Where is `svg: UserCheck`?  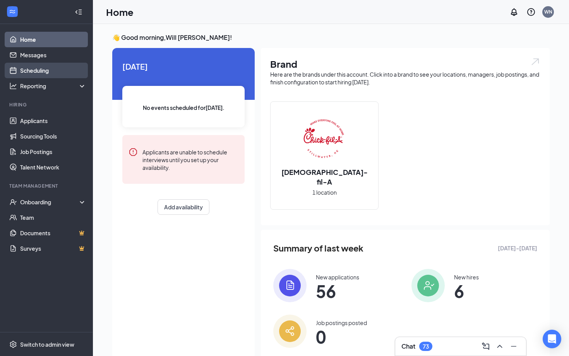 svg: UserCheck is located at coordinates (13, 202).